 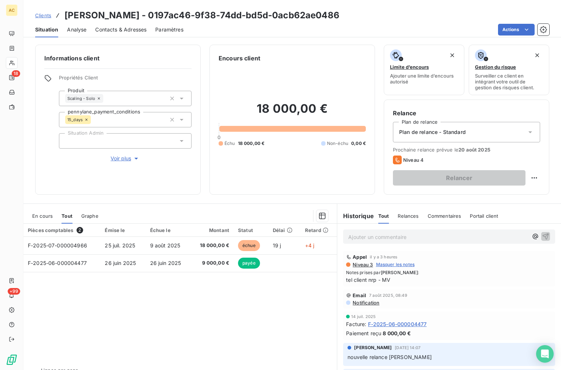 I want to click on span: Analyse, so click(x=77, y=30).